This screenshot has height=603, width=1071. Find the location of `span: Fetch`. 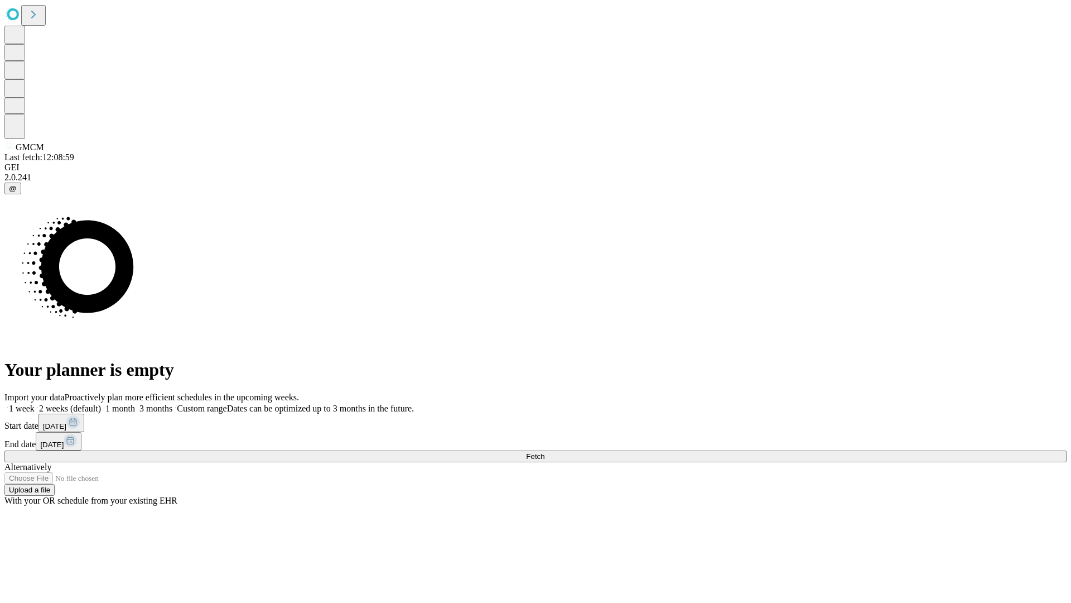

span: Fetch is located at coordinates (535, 456).